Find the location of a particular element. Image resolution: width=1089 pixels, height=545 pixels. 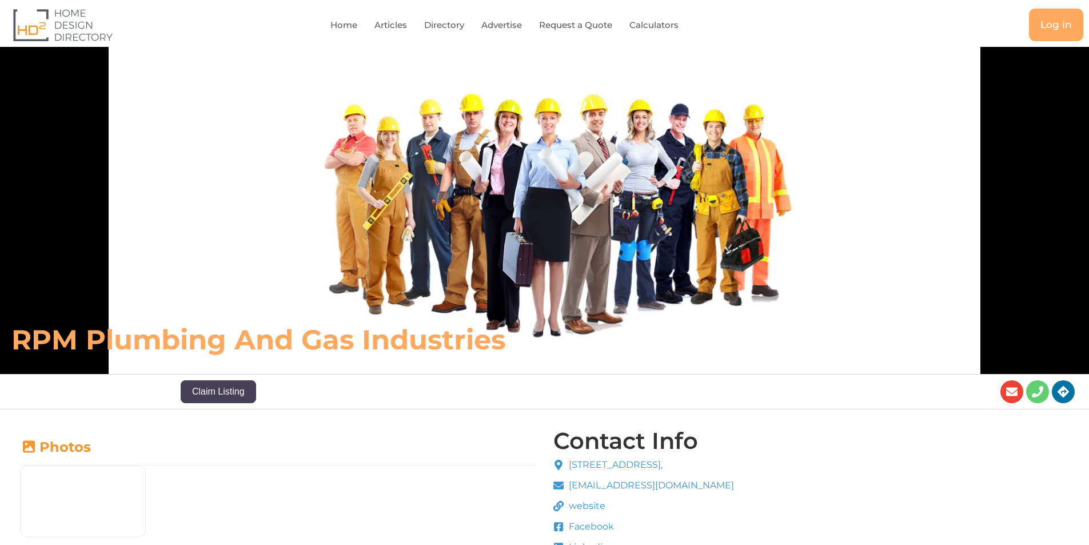

a: Home is located at coordinates (344, 25).